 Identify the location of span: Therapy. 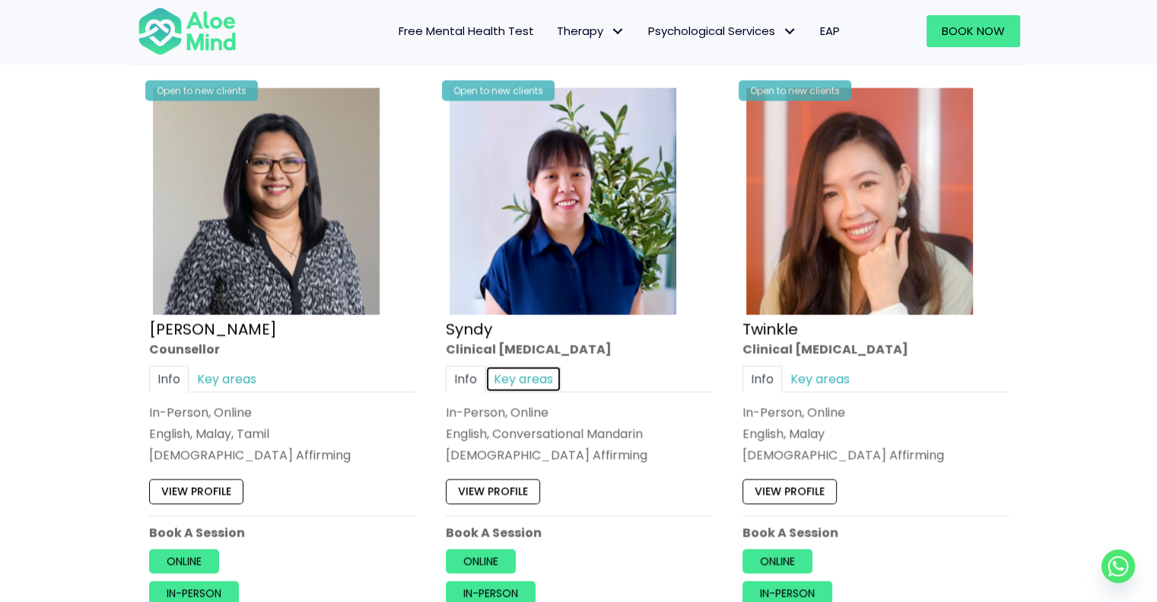
(591, 30).